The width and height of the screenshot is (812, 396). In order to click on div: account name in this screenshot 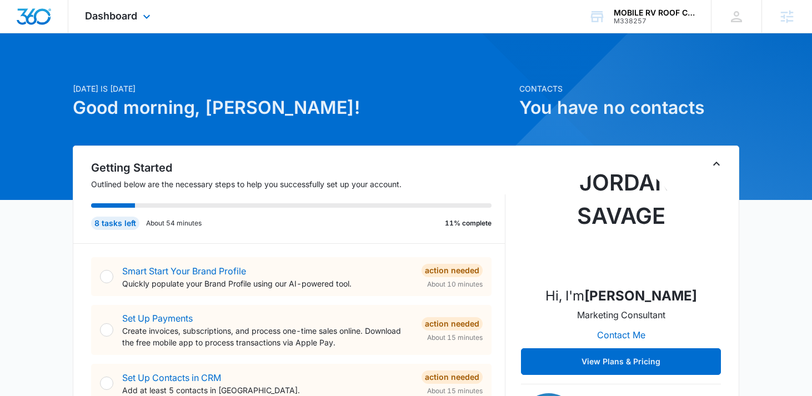, I will do `click(655, 13)`.